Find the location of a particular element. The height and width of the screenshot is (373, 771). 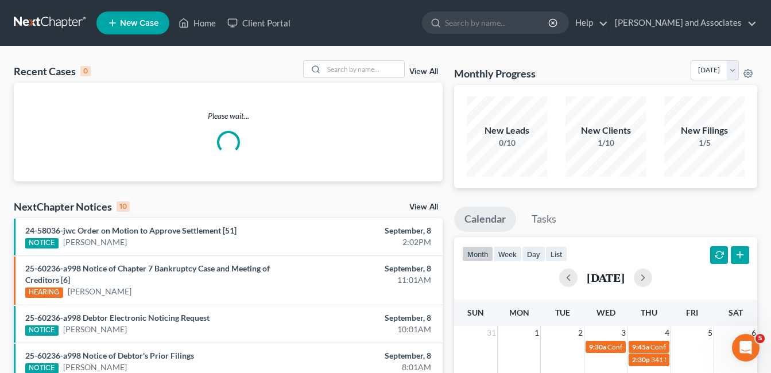

div: 11:01AM is located at coordinates (368, 280).